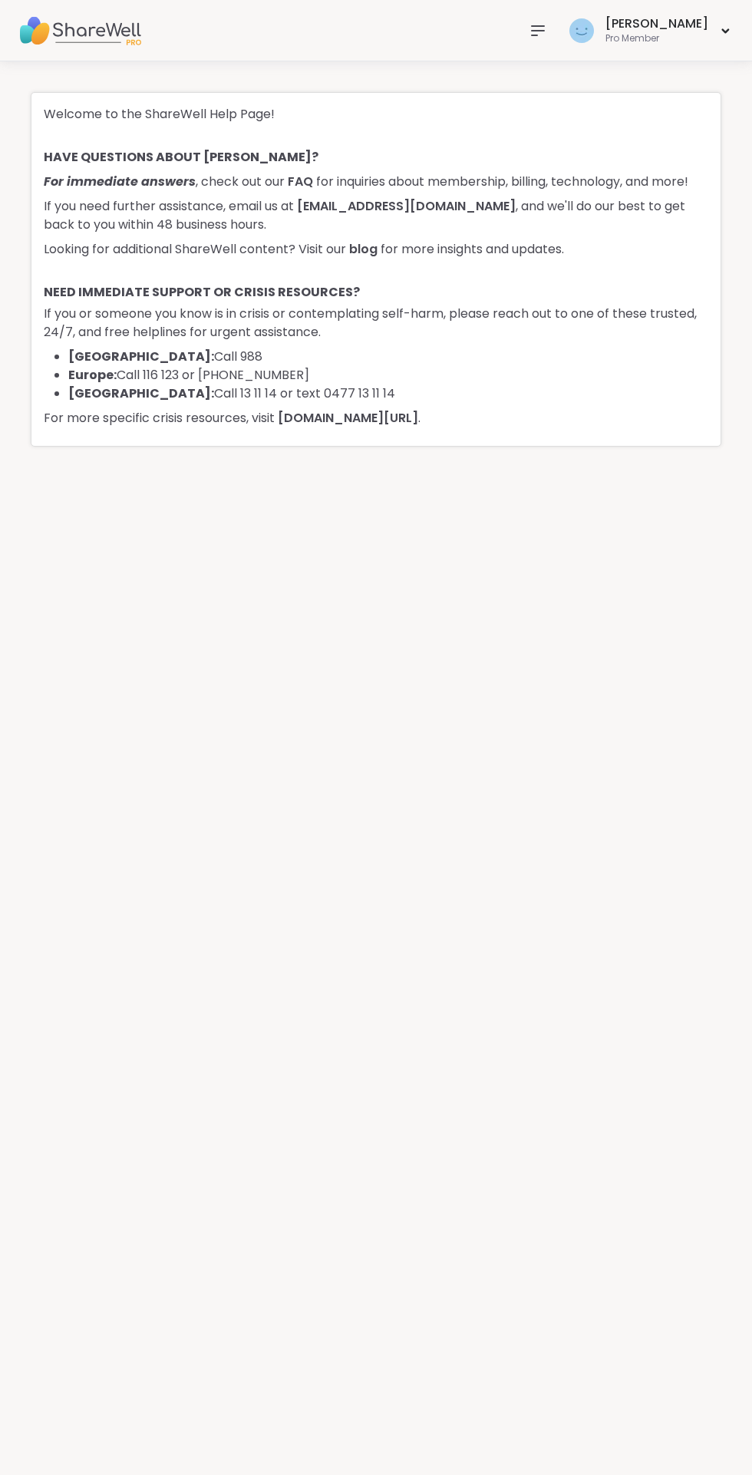  Describe the element at coordinates (376, 182) in the screenshot. I see `p: , check out our for inquiries about membership, billing, technology, and more!` at that location.